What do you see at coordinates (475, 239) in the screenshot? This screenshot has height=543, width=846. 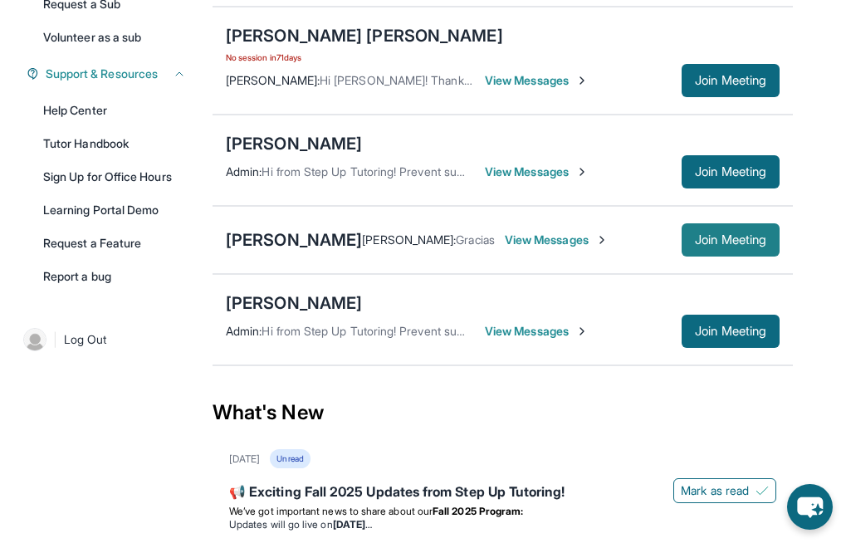 I see `span: Gracias` at bounding box center [475, 239].